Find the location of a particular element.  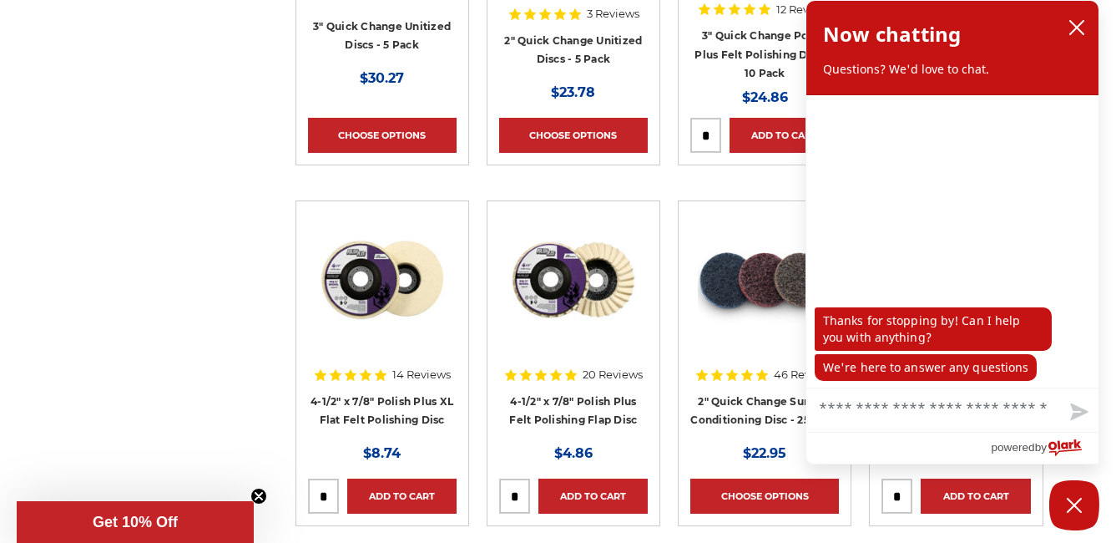

span: $30.27 is located at coordinates (381, 78).